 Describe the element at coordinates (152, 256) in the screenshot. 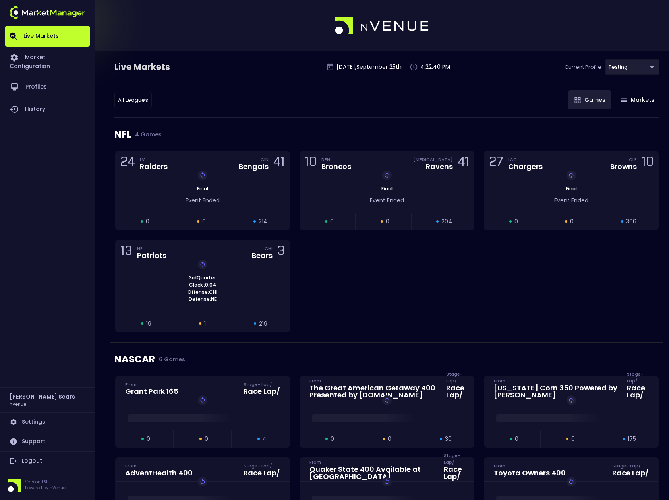

I see `div: Patriots` at that location.